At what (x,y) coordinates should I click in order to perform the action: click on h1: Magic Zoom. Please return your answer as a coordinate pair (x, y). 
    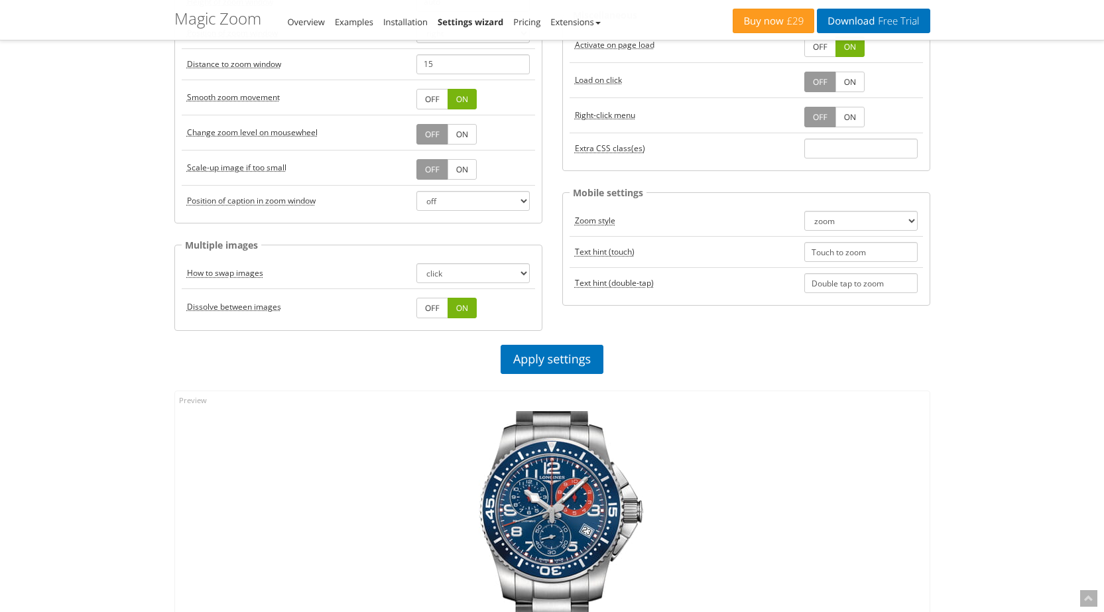
    Looking at the image, I should click on (217, 19).